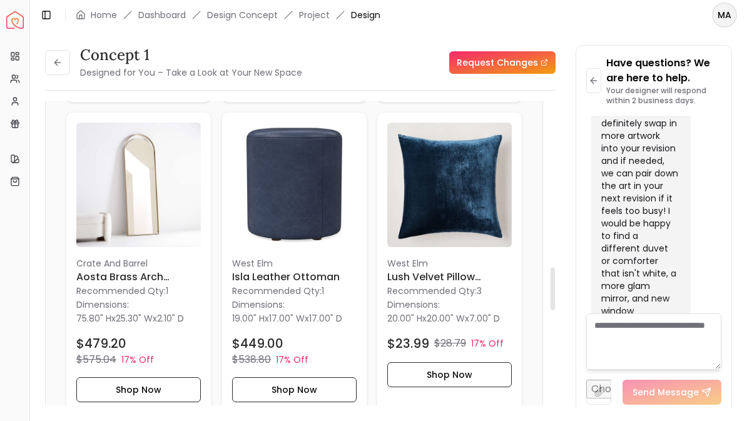 This screenshot has width=747, height=421. Describe the element at coordinates (365, 15) in the screenshot. I see `span: Design` at that location.